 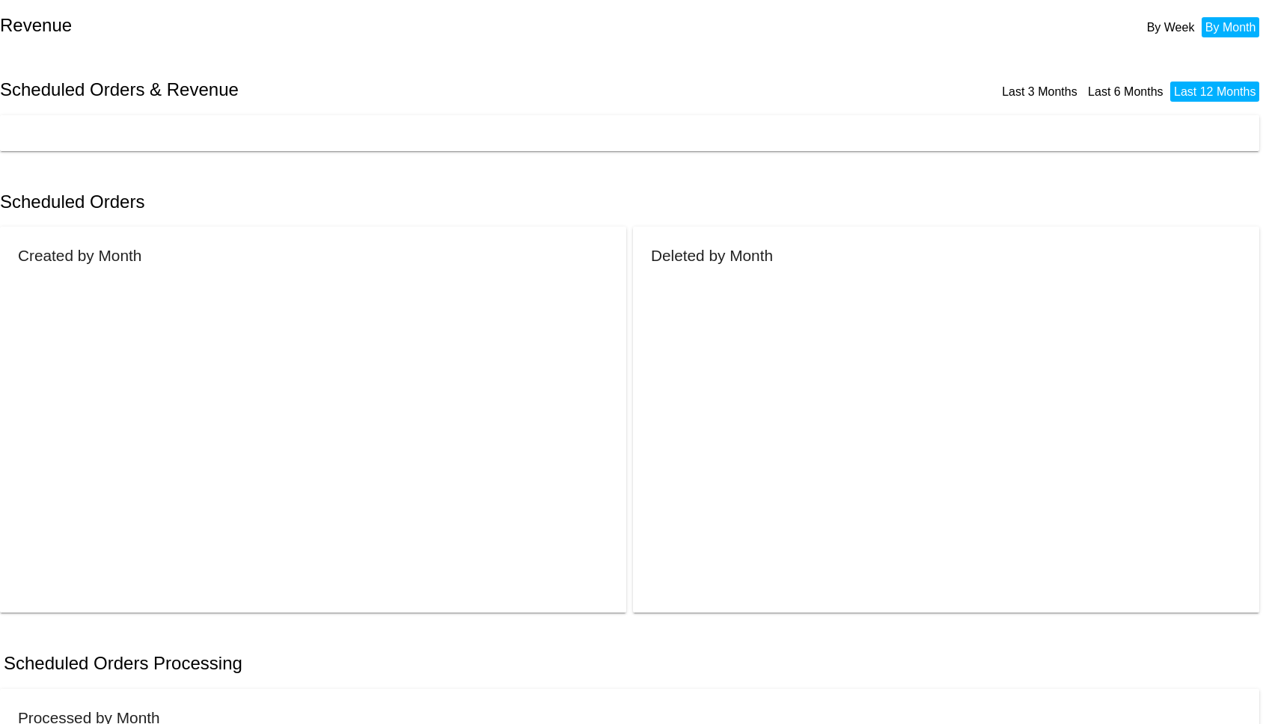 What do you see at coordinates (1214, 91) in the screenshot?
I see `a: Last 12 Months` at bounding box center [1214, 91].